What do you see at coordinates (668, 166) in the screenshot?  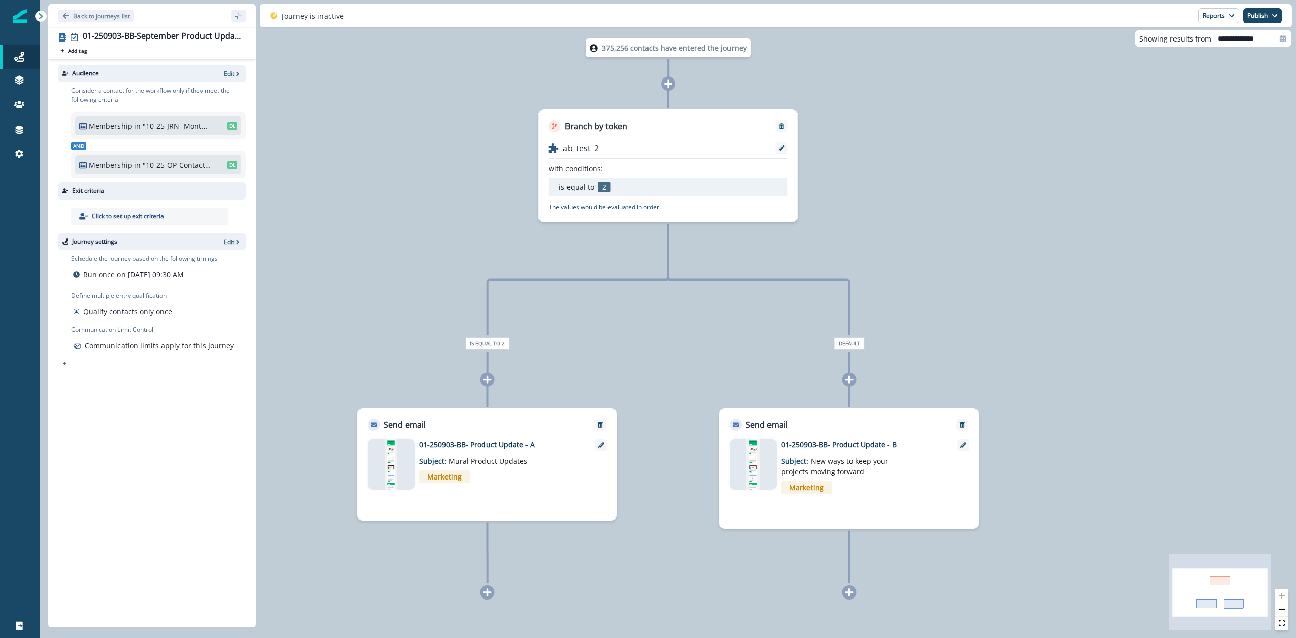 I see `div: Branch by tokenRemoveab_test_2with conditions:is equal to 2The values would be evaluated in order.` at bounding box center [668, 166].